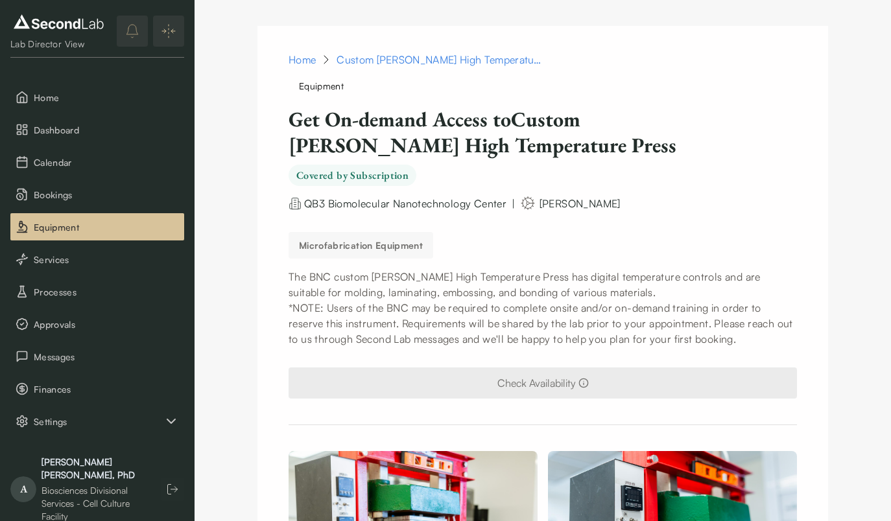  Describe the element at coordinates (528, 203) in the screenshot. I see `img: manufacturer` at that location.